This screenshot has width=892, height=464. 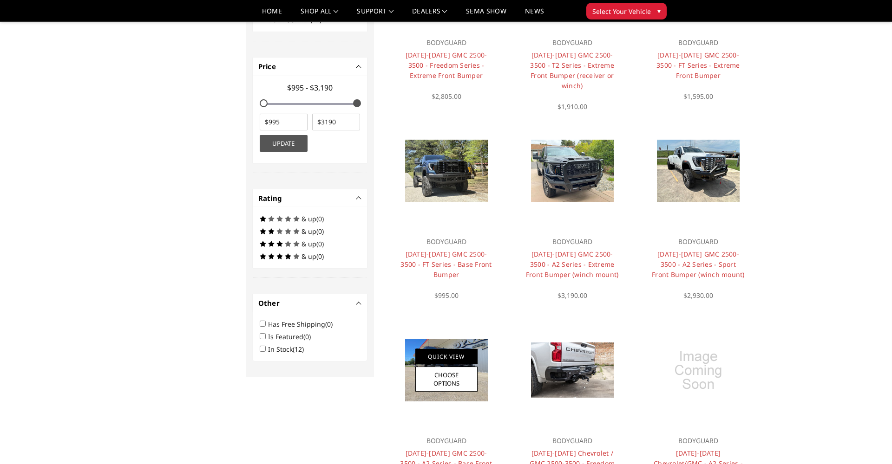 I want to click on span: $1,910.00, so click(x=572, y=106).